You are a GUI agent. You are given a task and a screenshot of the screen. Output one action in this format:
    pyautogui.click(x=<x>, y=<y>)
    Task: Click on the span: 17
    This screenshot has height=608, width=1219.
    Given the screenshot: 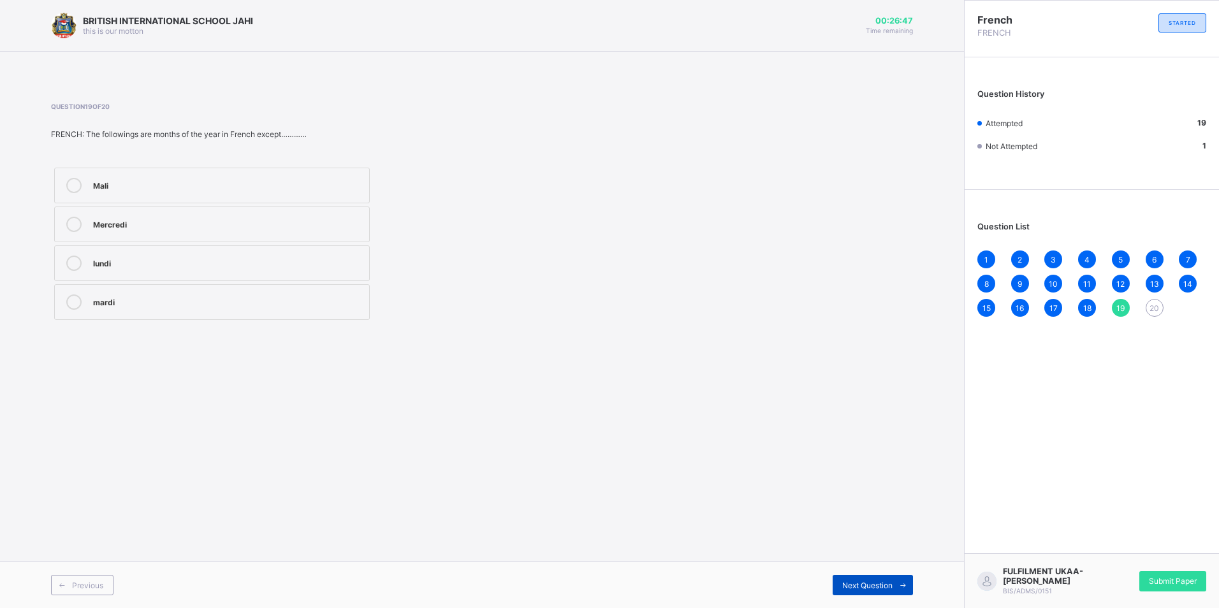 What is the action you would take?
    pyautogui.click(x=1053, y=308)
    